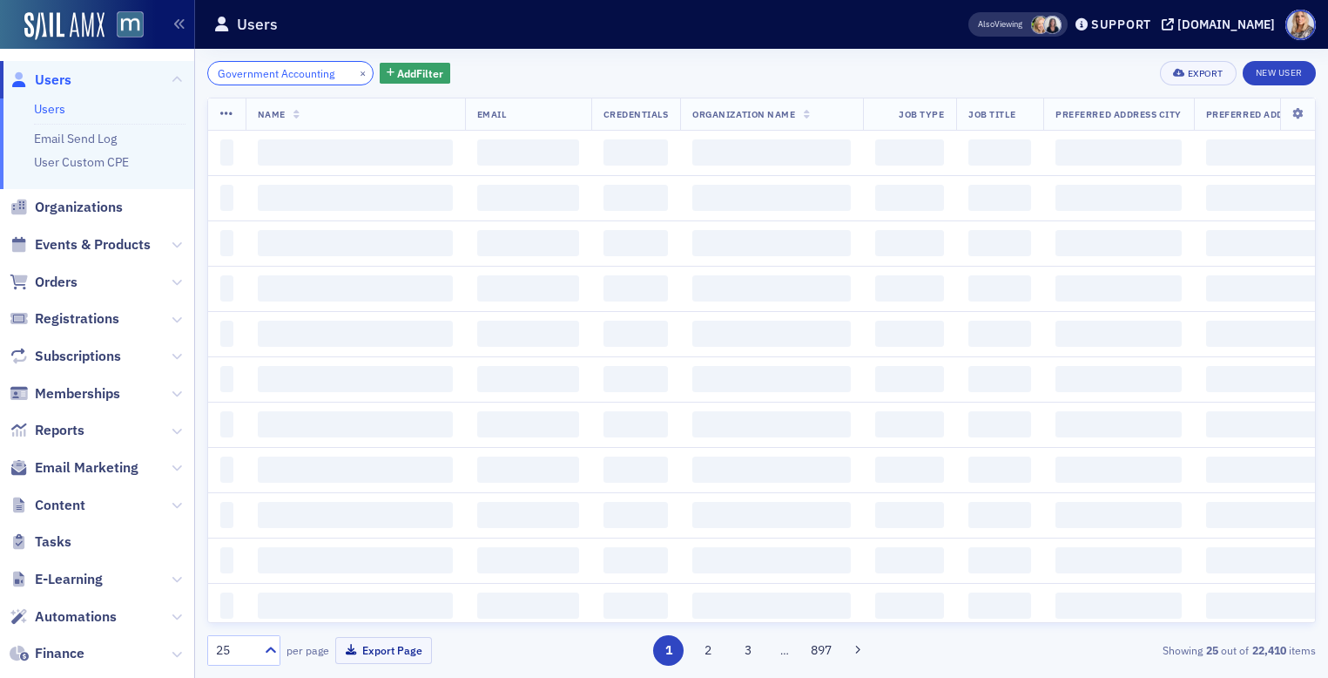 The height and width of the screenshot is (678, 1328). Describe the element at coordinates (44, 282) in the screenshot. I see `a: Orders` at that location.